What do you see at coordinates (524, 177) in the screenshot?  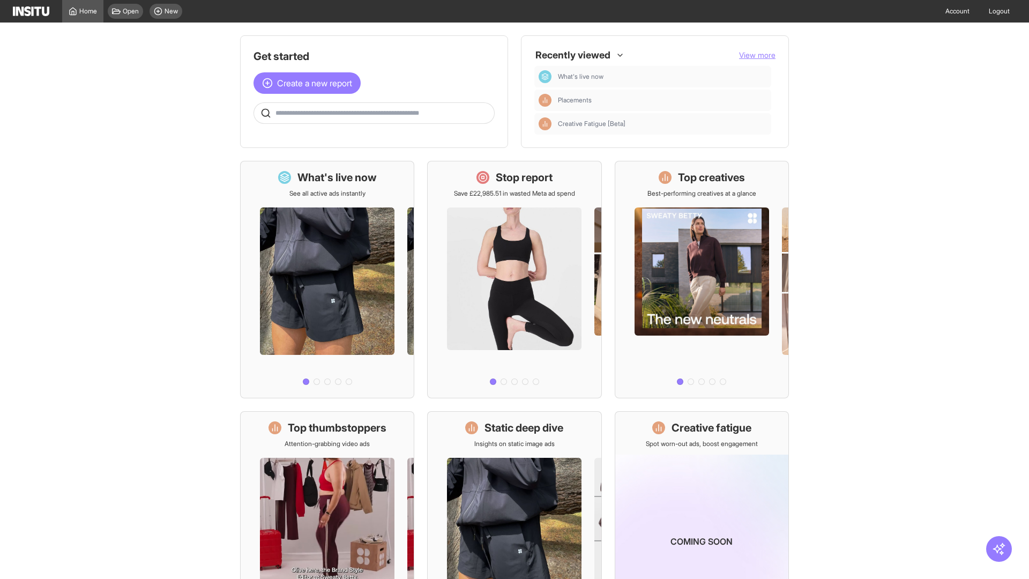 I see `h1: Stop report` at bounding box center [524, 177].